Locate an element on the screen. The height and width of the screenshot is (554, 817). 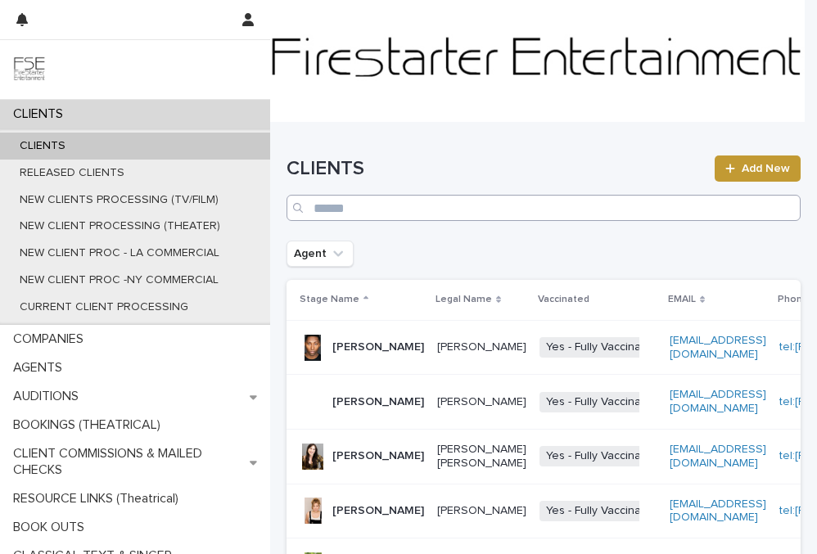
p: Vaccinated is located at coordinates (563, 299).